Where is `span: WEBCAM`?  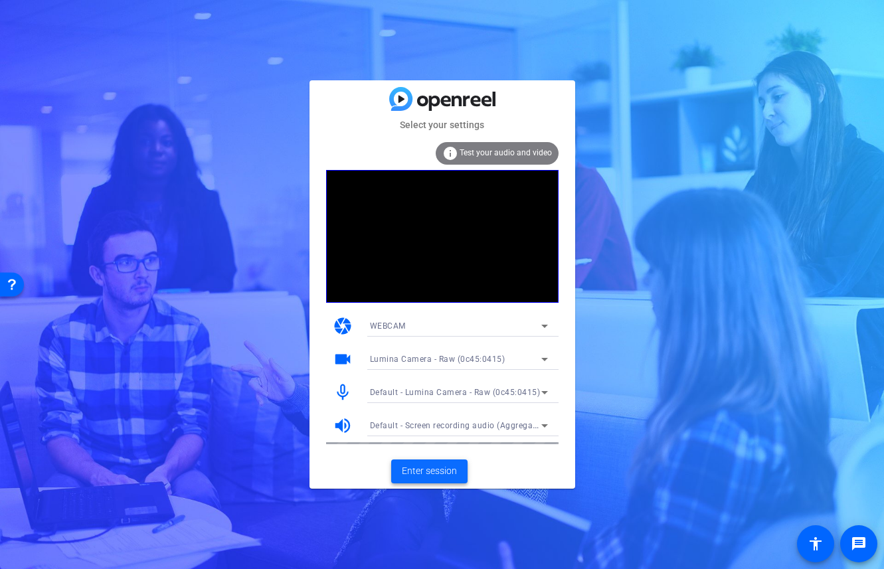
span: WEBCAM is located at coordinates (388, 326).